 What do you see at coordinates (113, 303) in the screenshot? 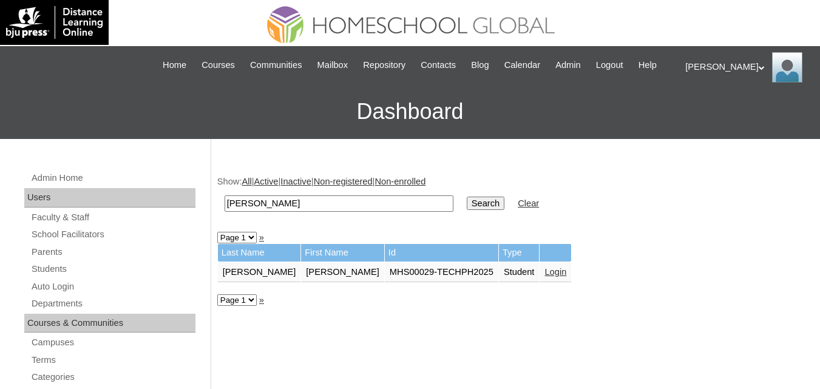
I see `a: Departments` at bounding box center [113, 303].